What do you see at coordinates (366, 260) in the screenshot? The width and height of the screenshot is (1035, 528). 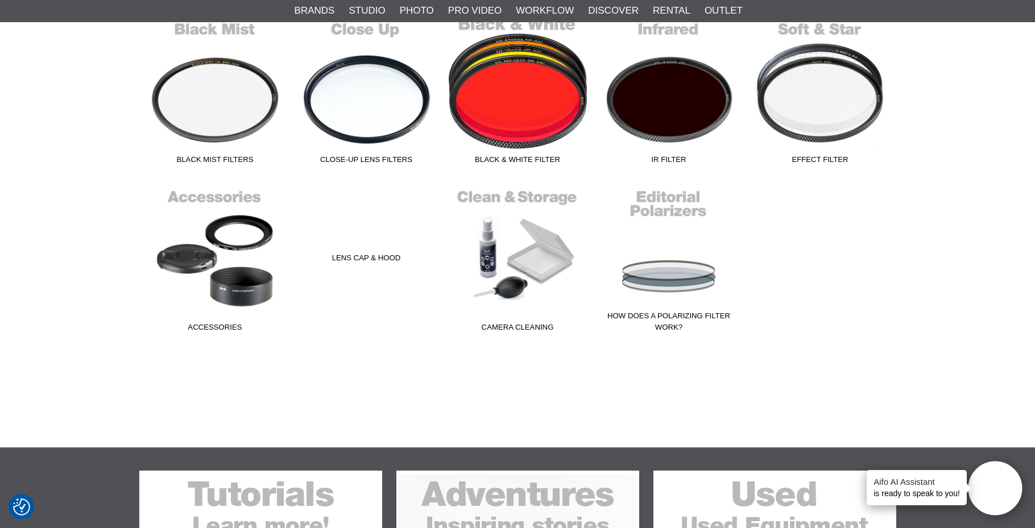 I see `span: Lens Cap & Hood` at bounding box center [366, 260].